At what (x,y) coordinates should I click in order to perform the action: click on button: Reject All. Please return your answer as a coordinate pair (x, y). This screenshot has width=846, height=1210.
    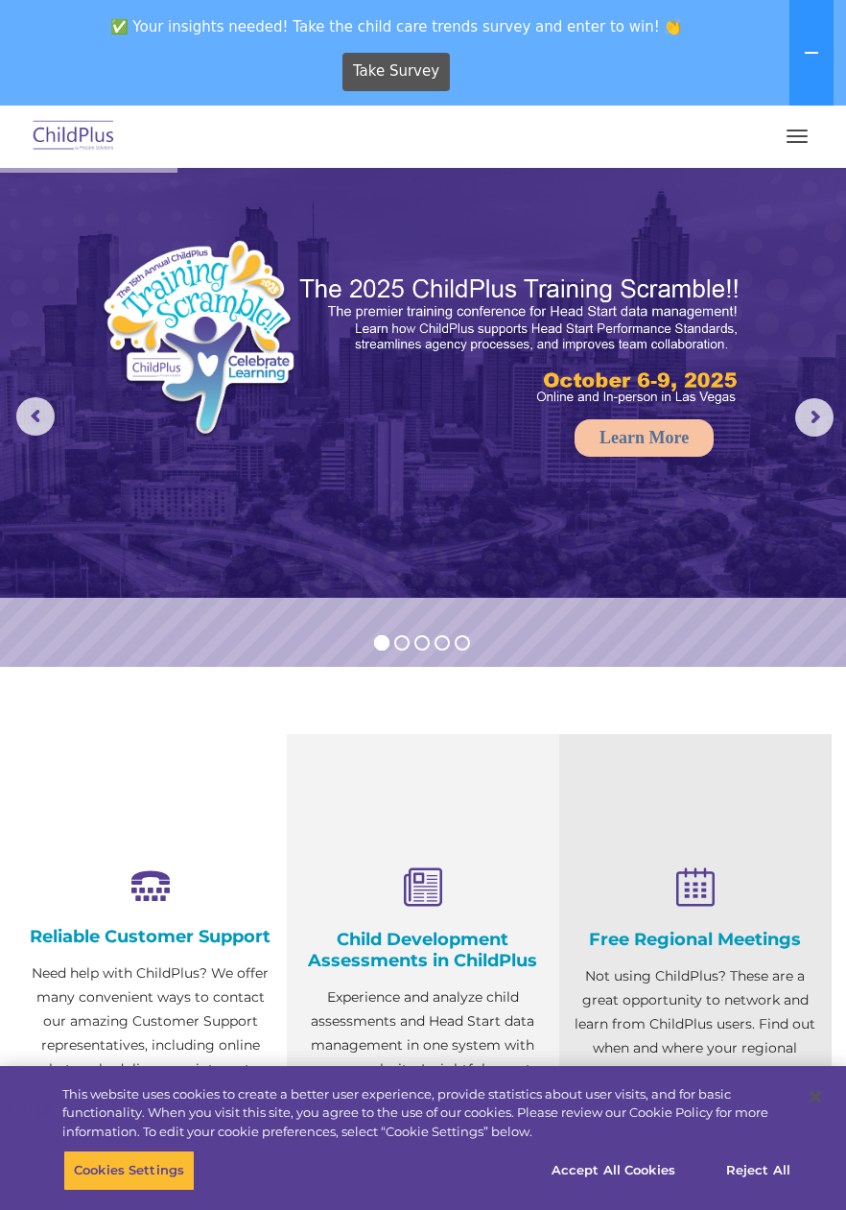
    Looking at the image, I should click on (758, 1170).